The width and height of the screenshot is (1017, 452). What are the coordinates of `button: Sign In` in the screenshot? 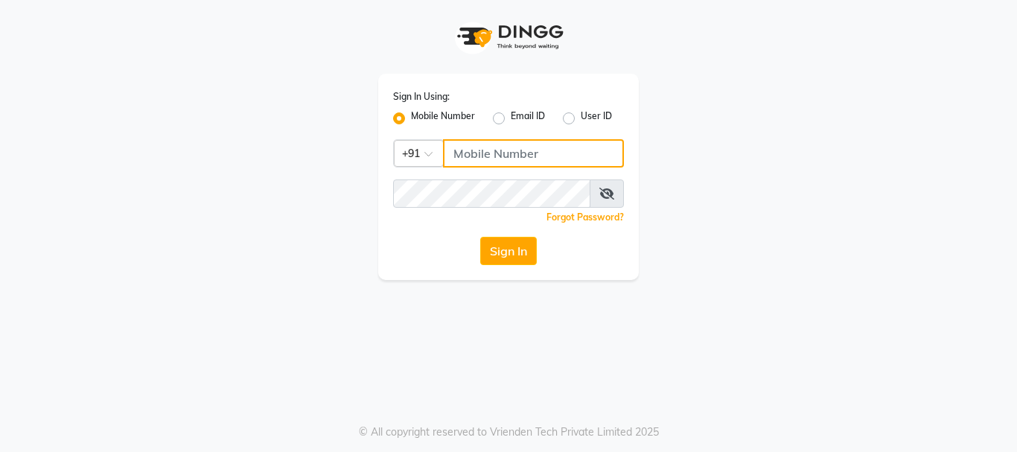 It's located at (509, 251).